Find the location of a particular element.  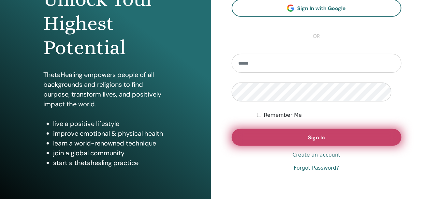

span: or is located at coordinates (316, 36).